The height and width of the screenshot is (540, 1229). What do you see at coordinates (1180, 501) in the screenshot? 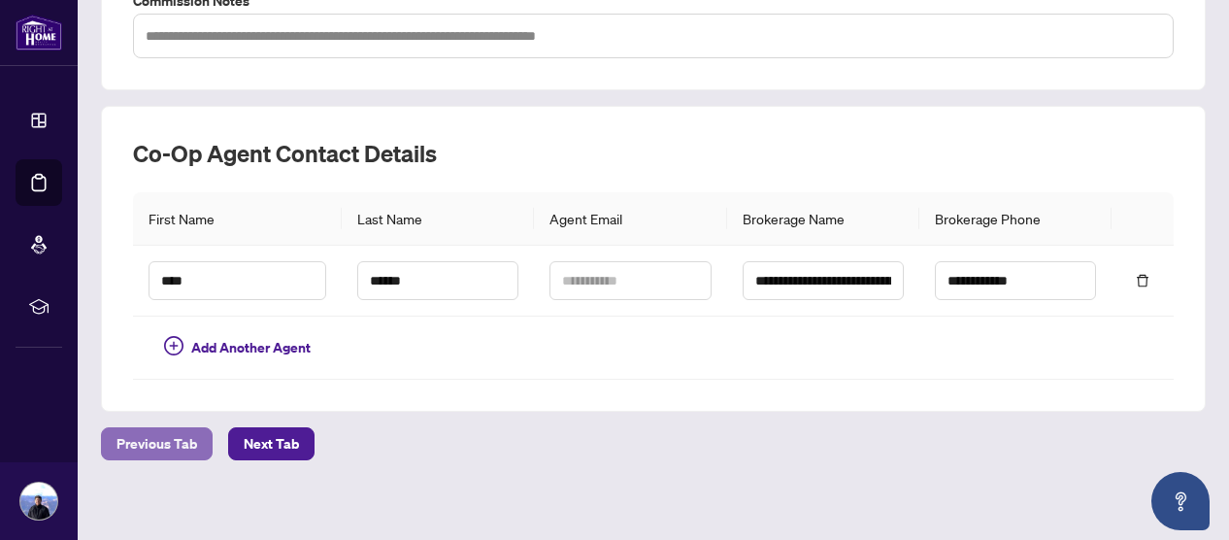
I see `button: Open asap` at bounding box center [1180, 501].